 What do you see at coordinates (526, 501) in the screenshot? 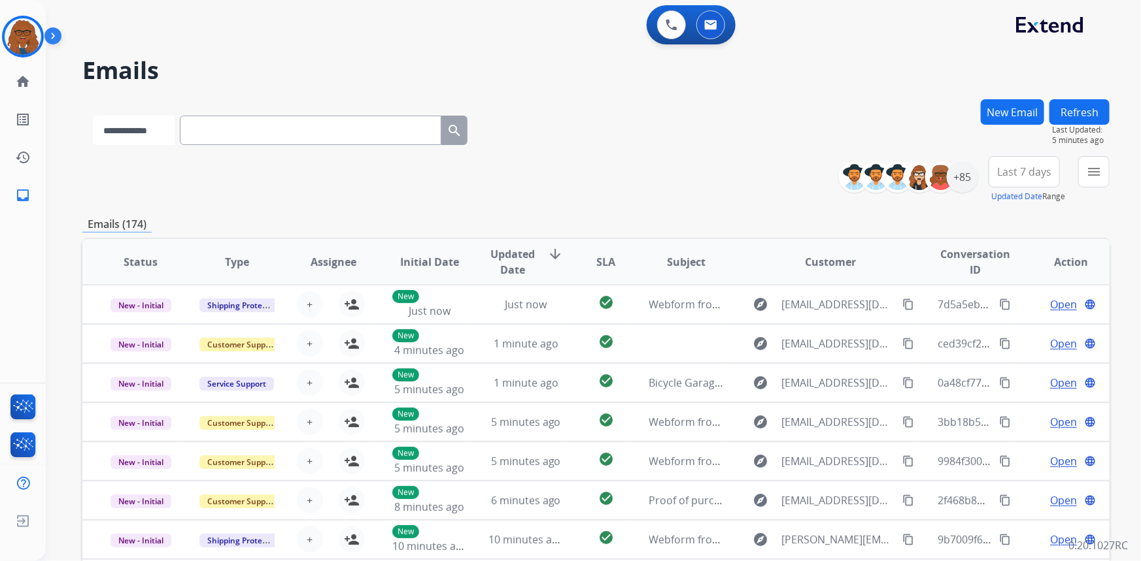
I see `span: 6 minutes ago` at bounding box center [526, 501].